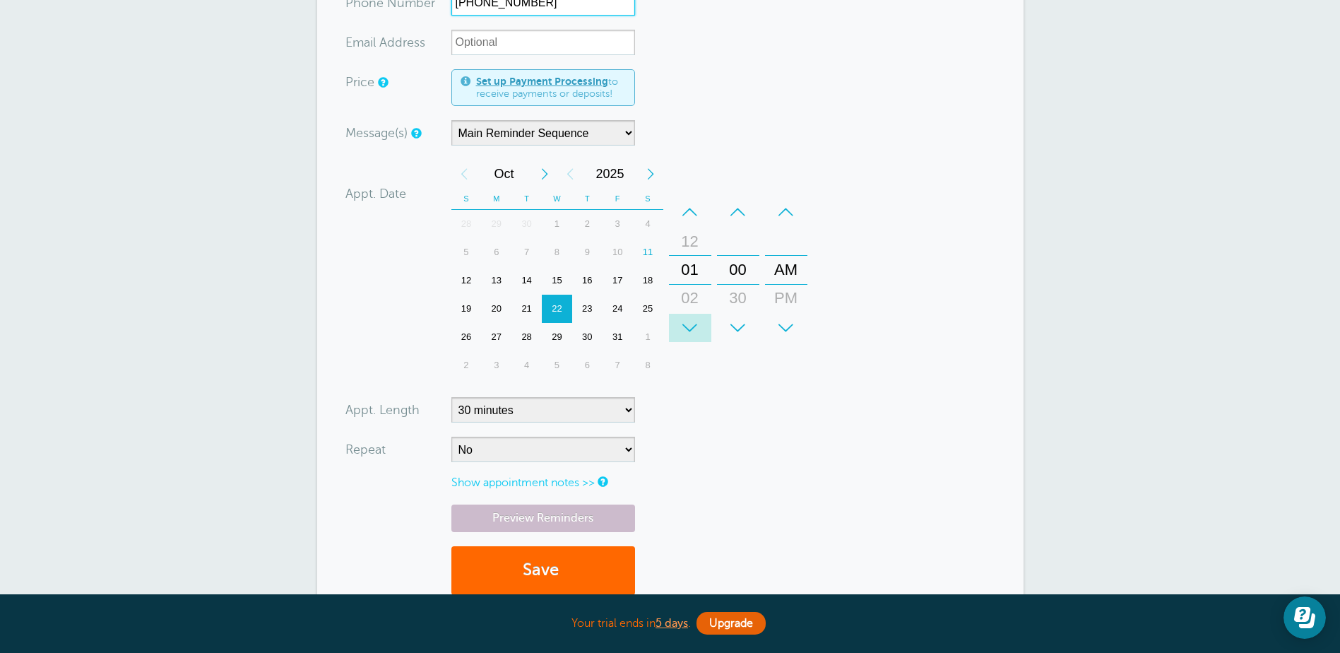 This screenshot has width=1340, height=653. I want to click on a: Notes are for internal use only, and are not visible to your clients., so click(602, 481).